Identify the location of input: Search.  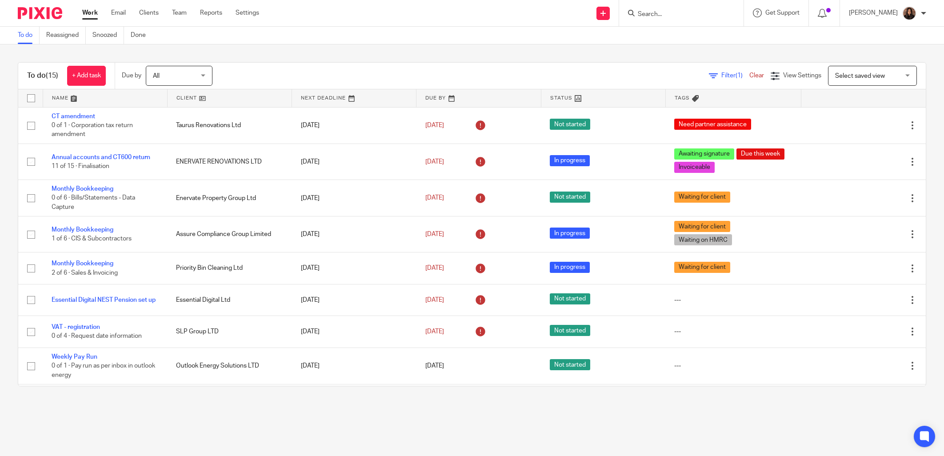
(677, 15).